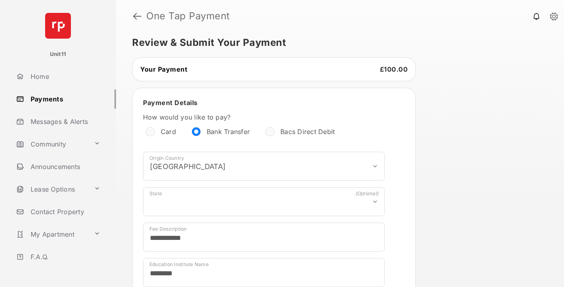 The image size is (564, 287). Describe the element at coordinates (52, 144) in the screenshot. I see `a: Community` at that location.